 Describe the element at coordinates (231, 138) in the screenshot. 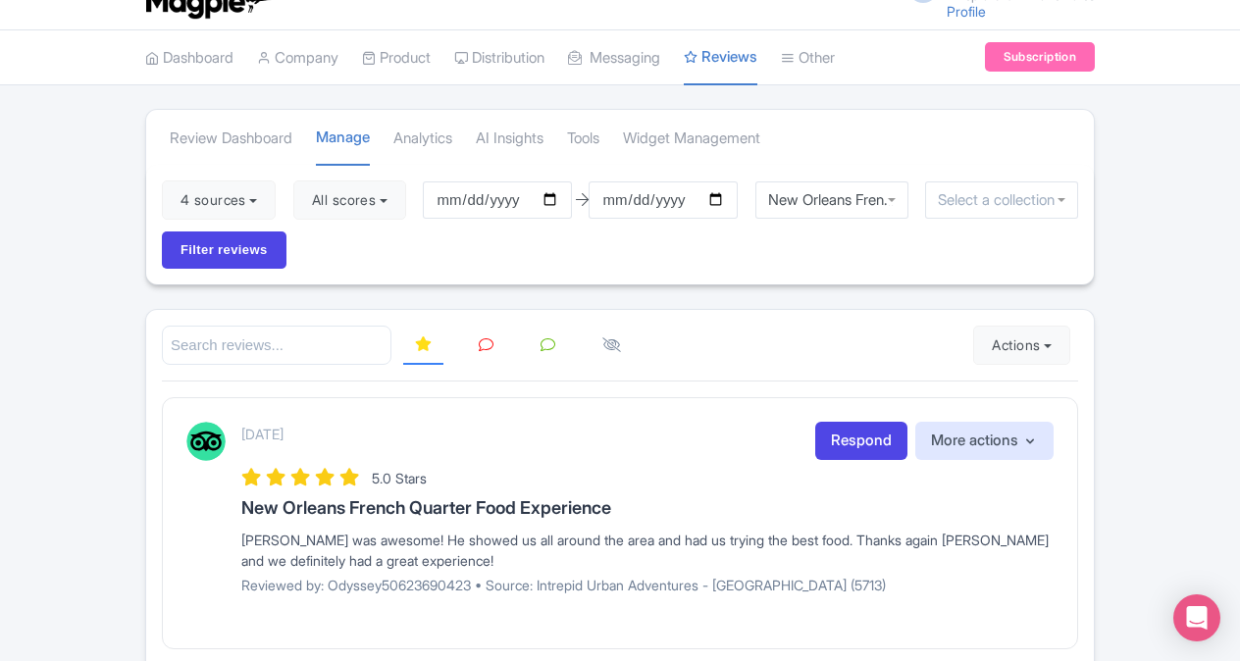

I see `a: Review Dashboard` at that location.